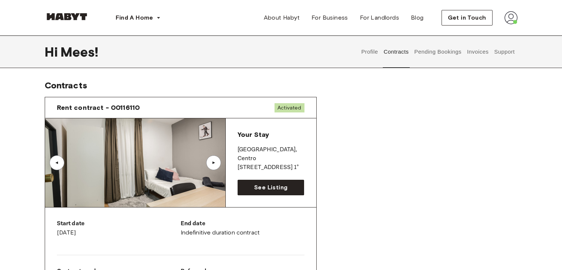 The height and width of the screenshot is (270, 562). Describe the element at coordinates (67, 17) in the screenshot. I see `img: Habyt` at that location.